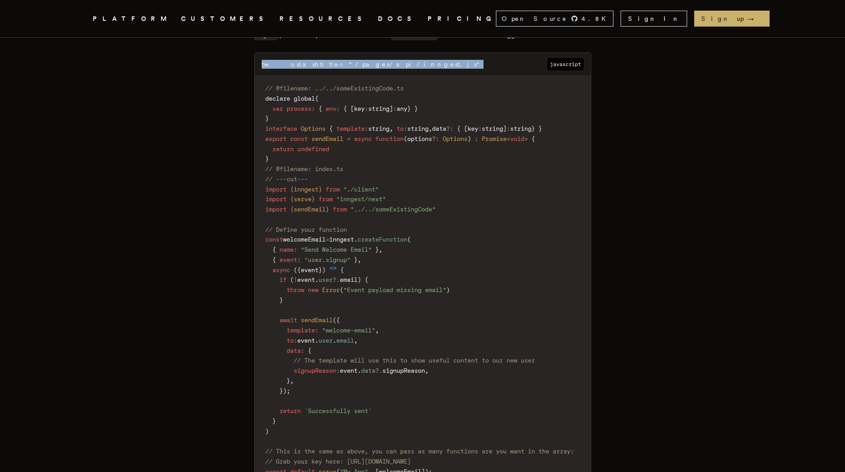 Image resolution: width=845 pixels, height=472 pixels. Describe the element at coordinates (359, 109) in the screenshot. I see `span: key` at that location.